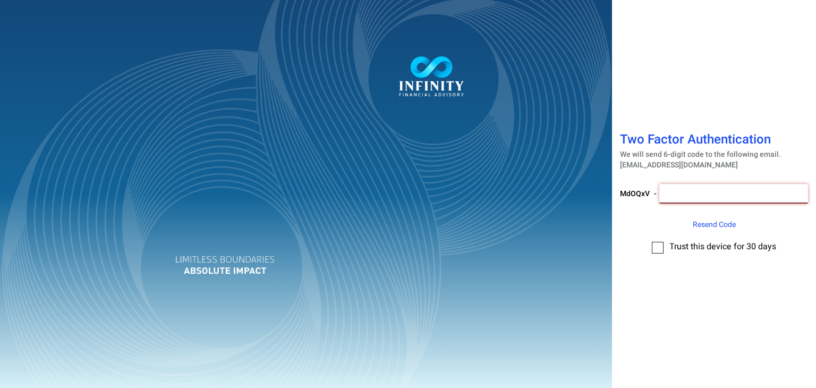 The image size is (816, 388). I want to click on span: Resend Code, so click(714, 224).